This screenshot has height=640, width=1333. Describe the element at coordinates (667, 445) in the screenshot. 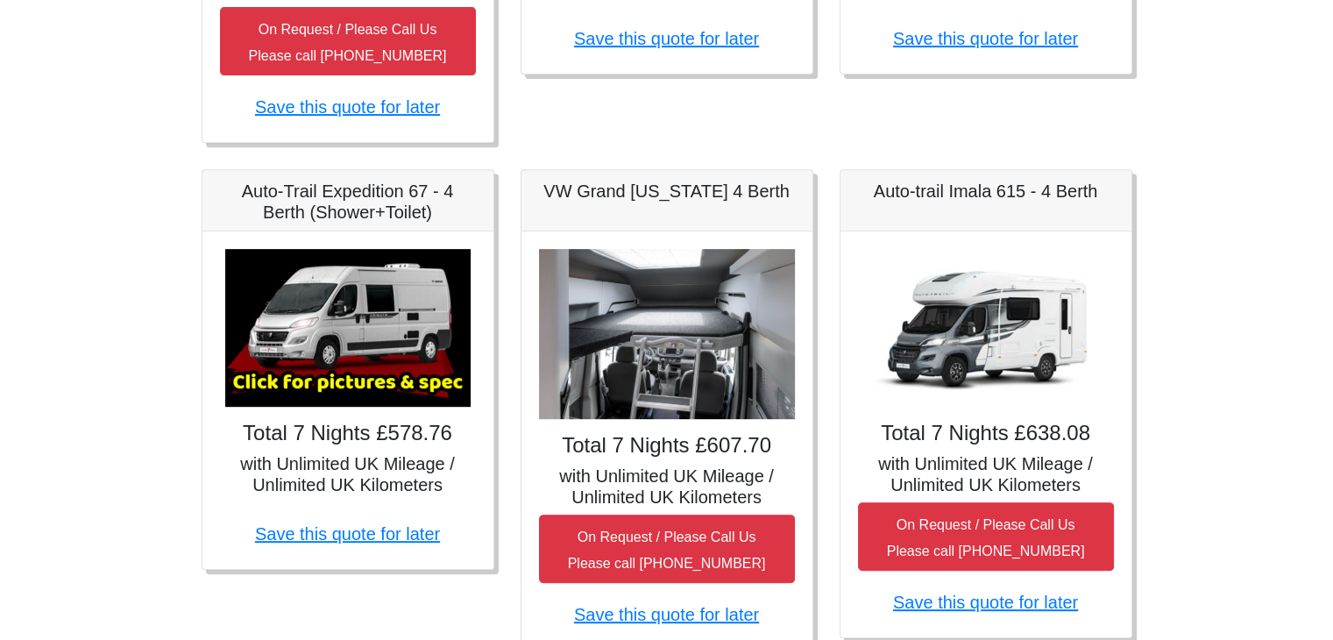

I see `h4: Total 7 Nights £607.70` at that location.